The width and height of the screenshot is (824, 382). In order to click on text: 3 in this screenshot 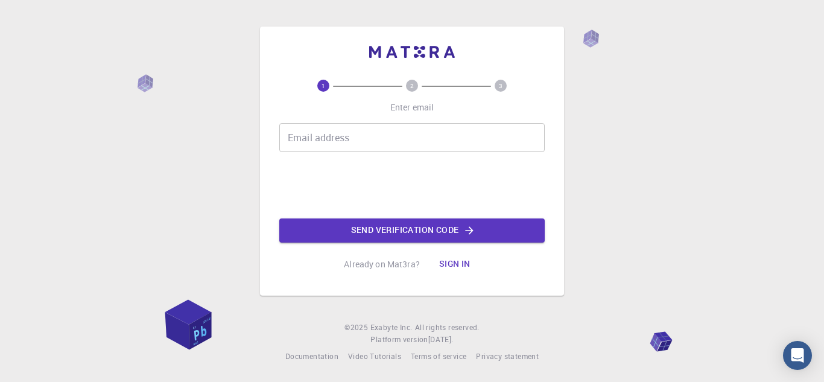, I will do `click(501, 86)`.